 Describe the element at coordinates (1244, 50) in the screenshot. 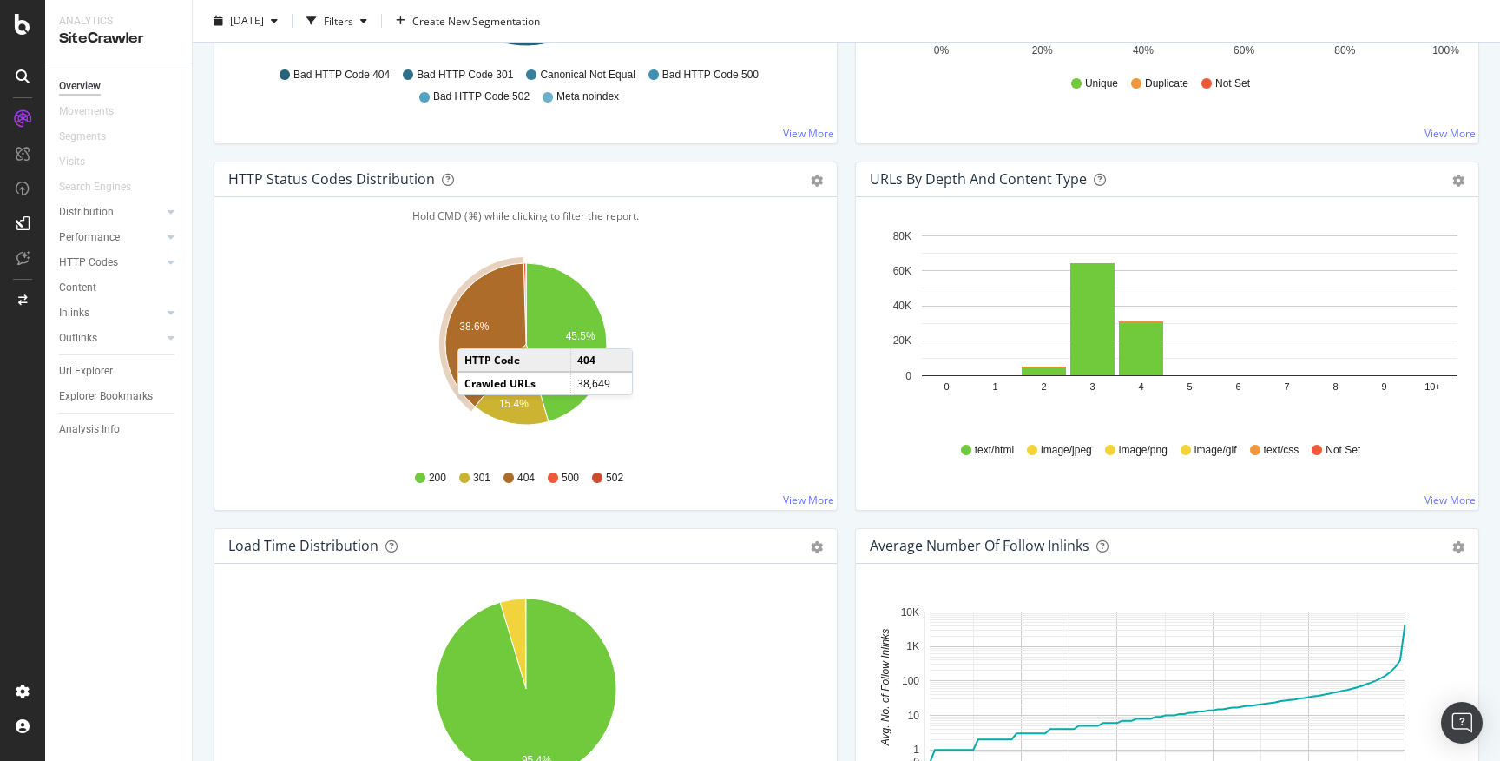

I see `text: 60%` at that location.